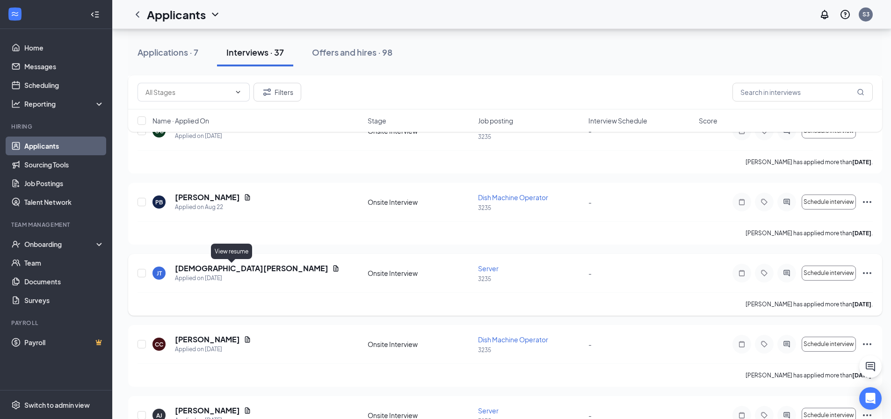  I want to click on span: Name · Applied On, so click(181, 121).